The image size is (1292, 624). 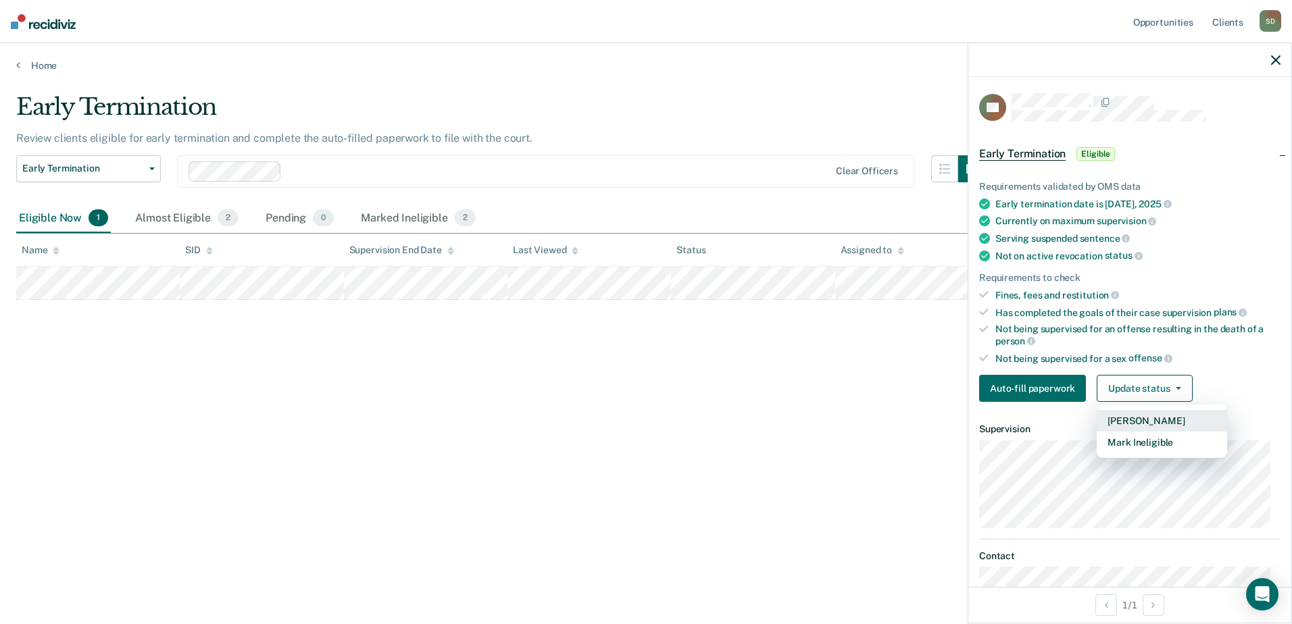 What do you see at coordinates (98, 218) in the screenshot?
I see `span: 1` at bounding box center [98, 218].